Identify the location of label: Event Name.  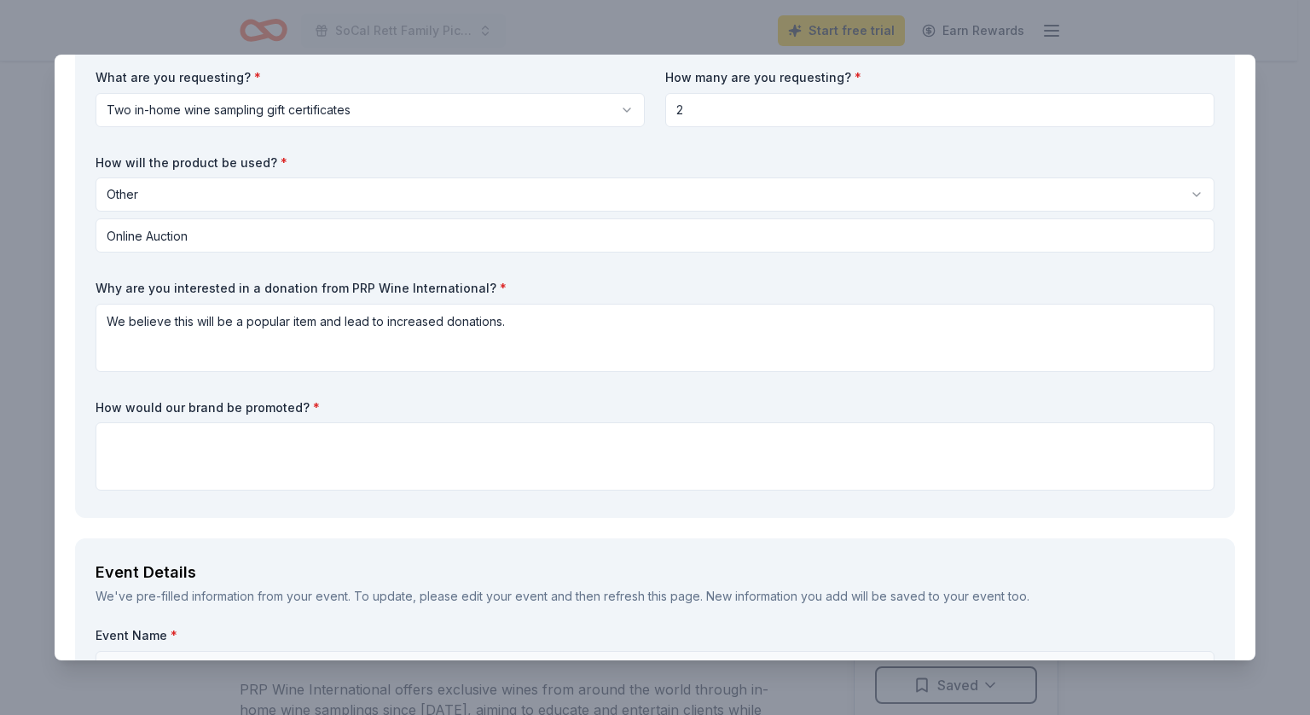
(655, 635).